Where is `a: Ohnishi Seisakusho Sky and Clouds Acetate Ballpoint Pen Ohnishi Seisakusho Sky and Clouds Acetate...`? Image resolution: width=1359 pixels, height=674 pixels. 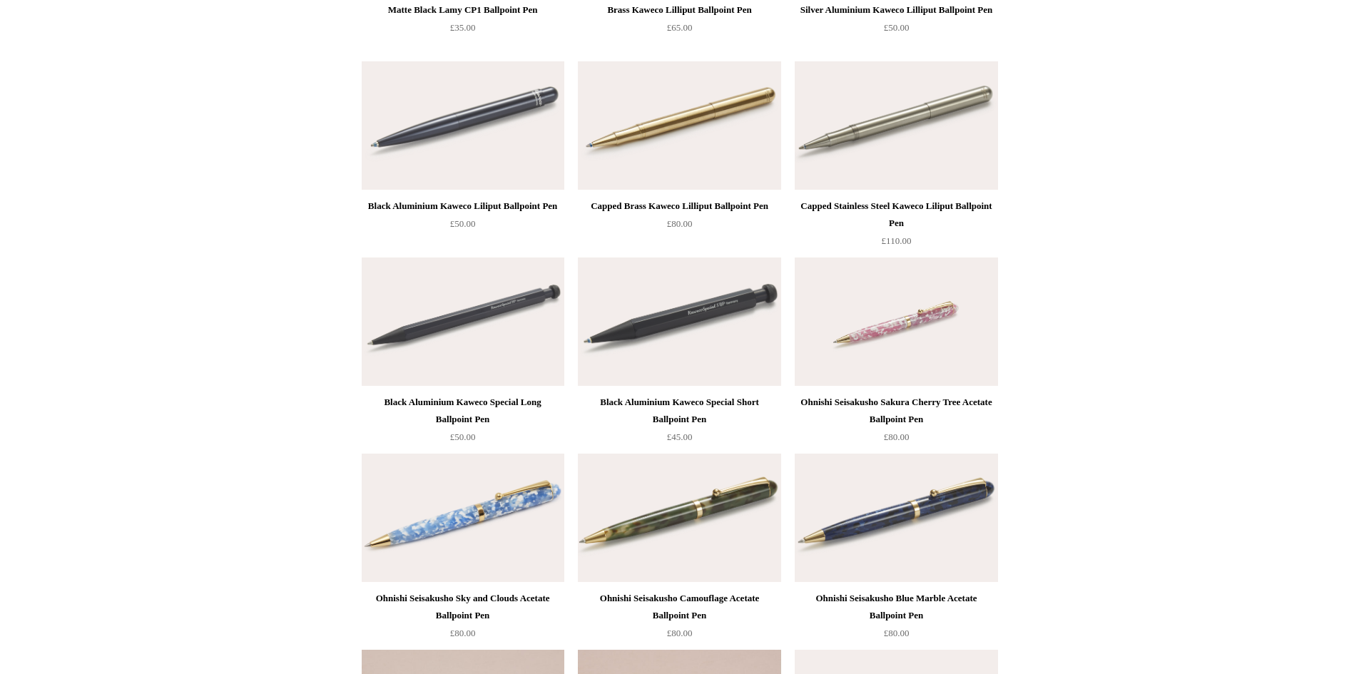
a: Ohnishi Seisakusho Sky and Clouds Acetate Ballpoint Pen Ohnishi Seisakusho Sky and Clouds Acetate... is located at coordinates (463, 518).